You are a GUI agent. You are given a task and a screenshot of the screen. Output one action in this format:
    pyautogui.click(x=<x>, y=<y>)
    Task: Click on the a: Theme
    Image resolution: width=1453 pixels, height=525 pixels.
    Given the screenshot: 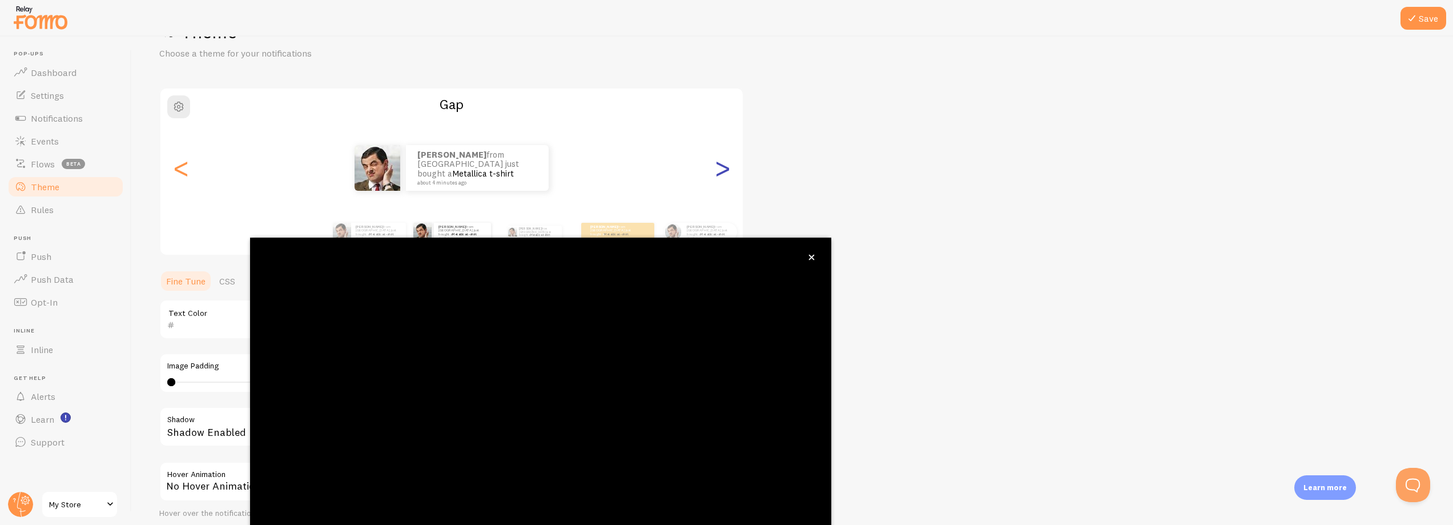 What is the action you would take?
    pyautogui.click(x=66, y=187)
    